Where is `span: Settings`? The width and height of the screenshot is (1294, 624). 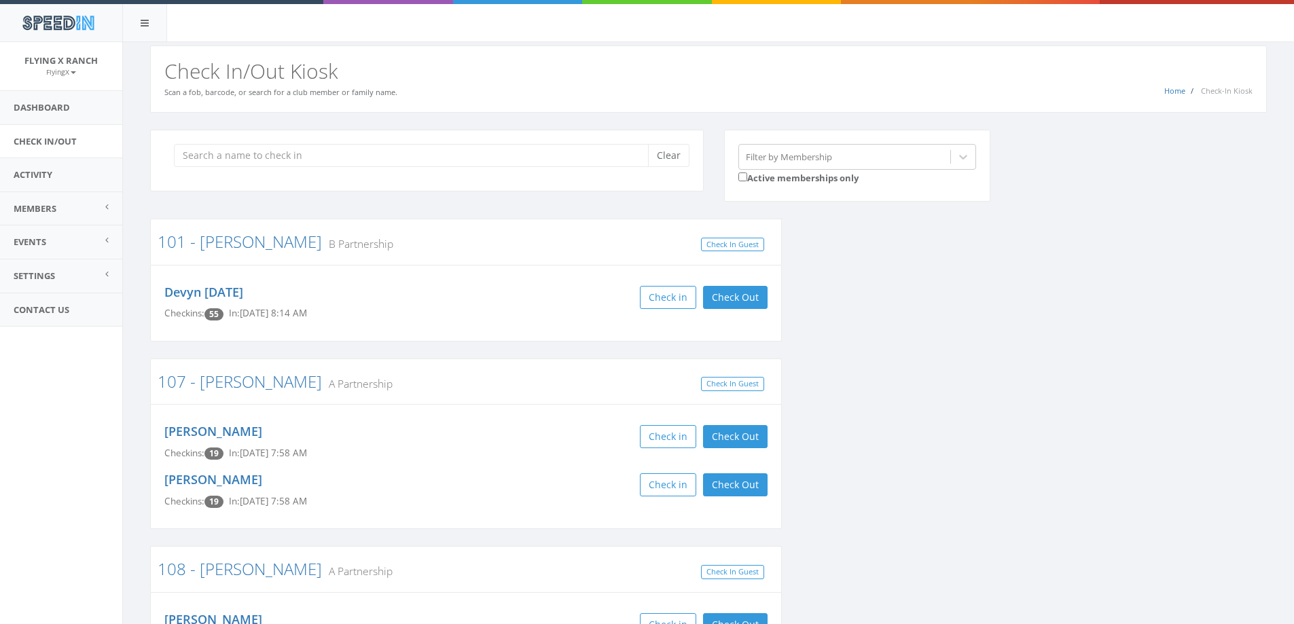 span: Settings is located at coordinates (34, 276).